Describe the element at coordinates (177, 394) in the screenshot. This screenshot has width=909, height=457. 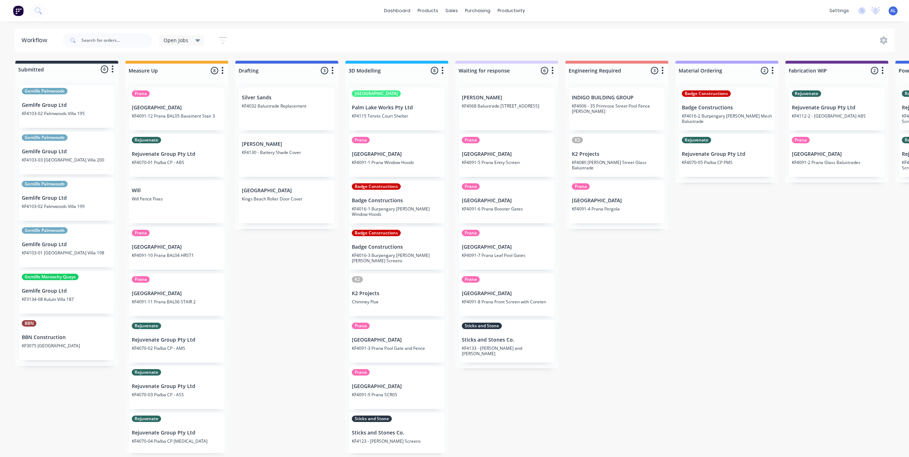
I see `p: KF4070-03 Pialba CP - ASS` at that location.